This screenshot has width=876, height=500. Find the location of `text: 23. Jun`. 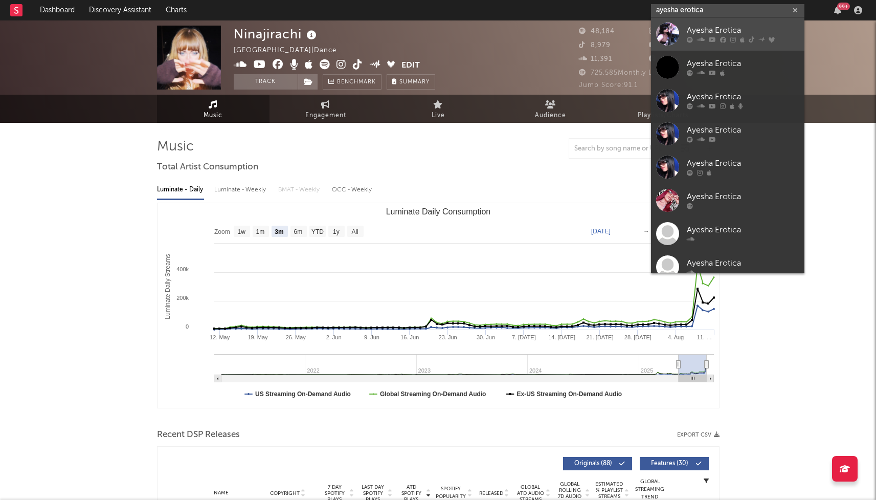

text: 23. Jun is located at coordinates (448, 337).